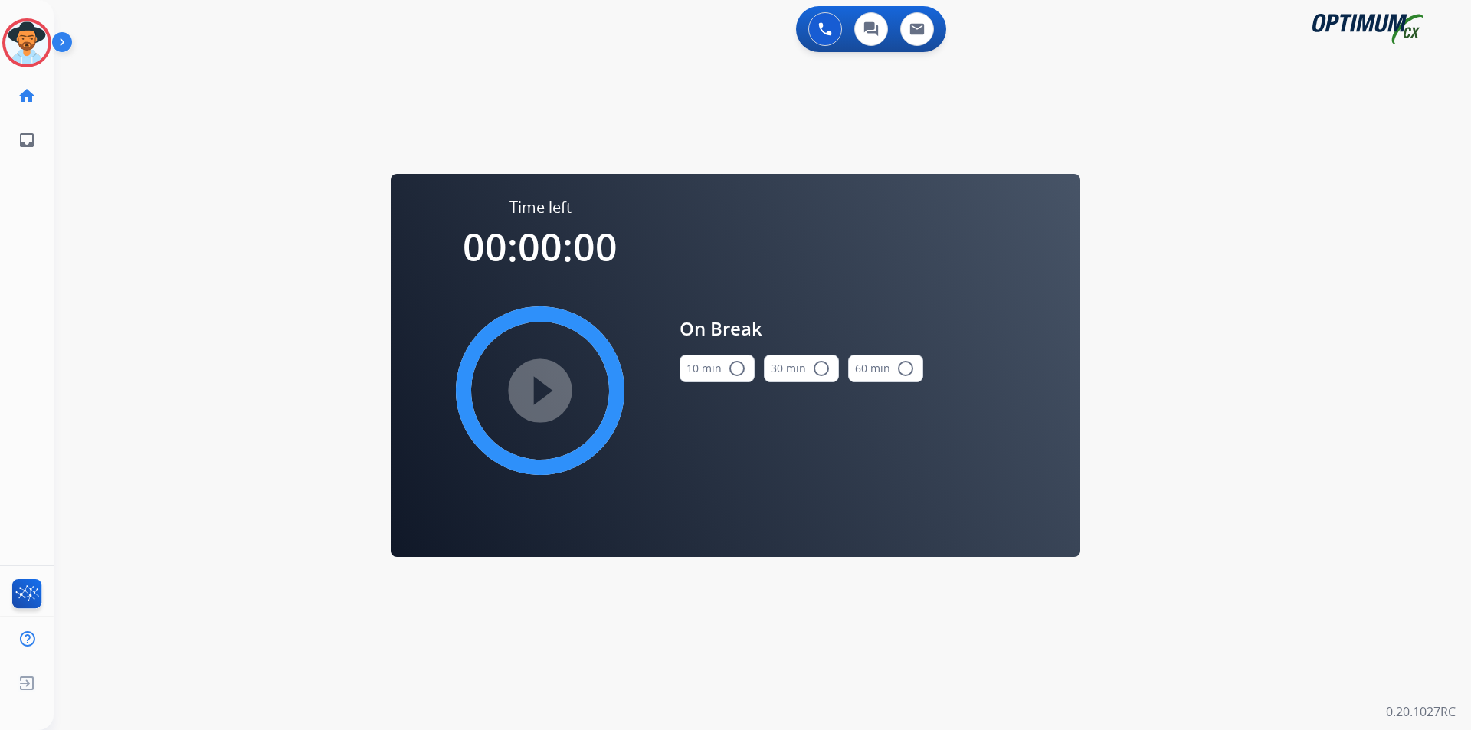 The height and width of the screenshot is (730, 1471). What do you see at coordinates (717, 369) in the screenshot?
I see `button: 10 min` at bounding box center [717, 369].